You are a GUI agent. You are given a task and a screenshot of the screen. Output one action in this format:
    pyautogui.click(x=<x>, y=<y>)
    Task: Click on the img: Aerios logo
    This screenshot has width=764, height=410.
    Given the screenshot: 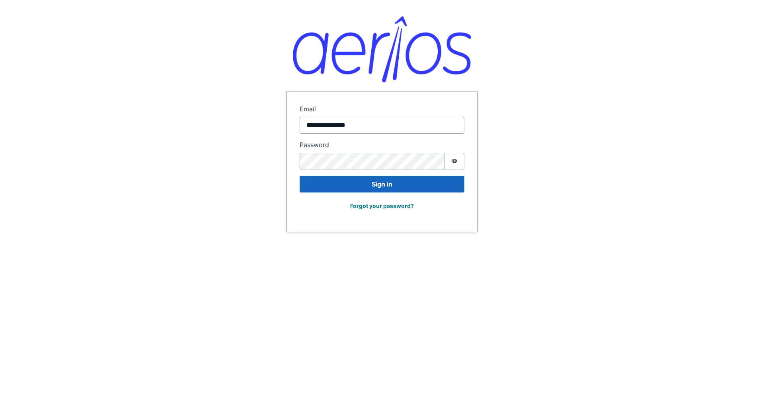 What is the action you would take?
    pyautogui.click(x=382, y=49)
    